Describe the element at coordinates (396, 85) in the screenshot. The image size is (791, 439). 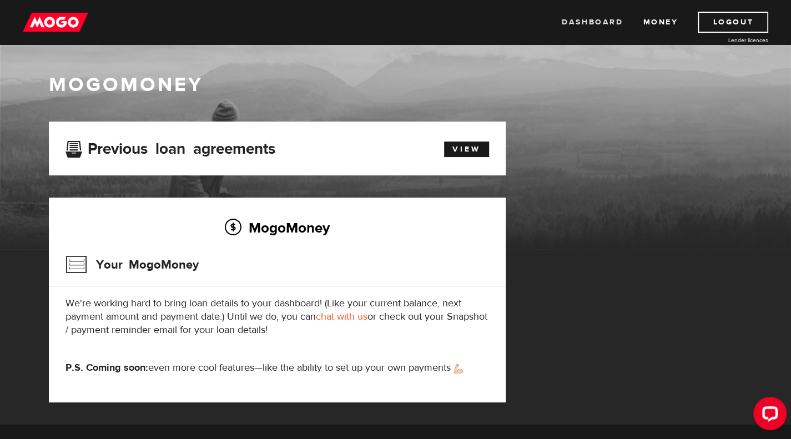
I see `h1: MogoMoney` at that location.